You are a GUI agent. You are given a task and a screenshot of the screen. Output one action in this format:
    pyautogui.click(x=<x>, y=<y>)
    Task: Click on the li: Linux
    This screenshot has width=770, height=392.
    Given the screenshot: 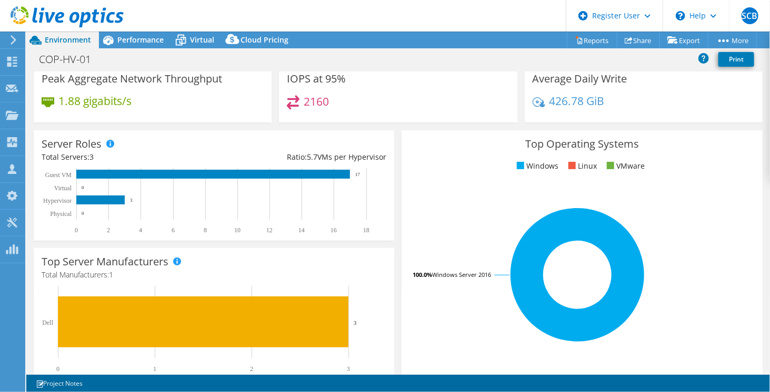 What is the action you would take?
    pyautogui.click(x=581, y=166)
    